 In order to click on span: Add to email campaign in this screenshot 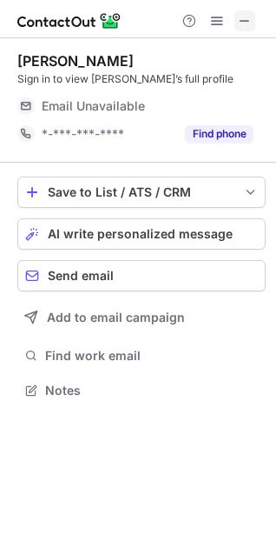, I will do `click(116, 317)`.